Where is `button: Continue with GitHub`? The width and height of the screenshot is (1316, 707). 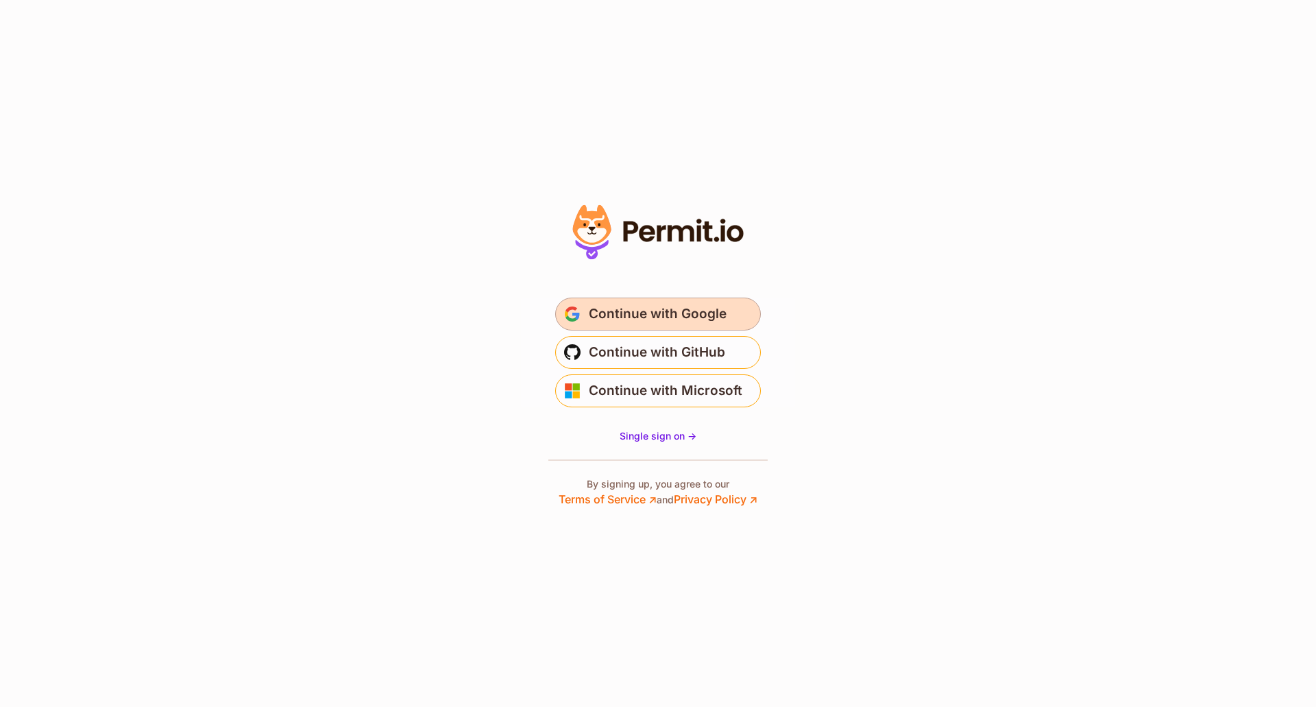 button: Continue with GitHub is located at coordinates (658, 352).